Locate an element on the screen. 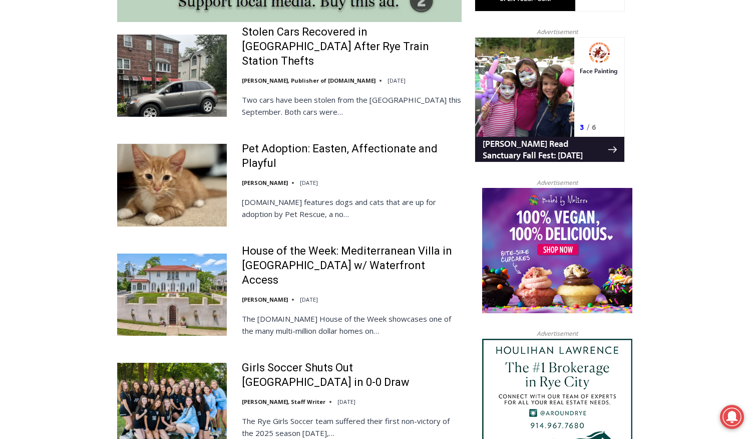 The image size is (754, 439). a: Pet Adoption: Easten, Affectionate and Playful is located at coordinates (352, 156).